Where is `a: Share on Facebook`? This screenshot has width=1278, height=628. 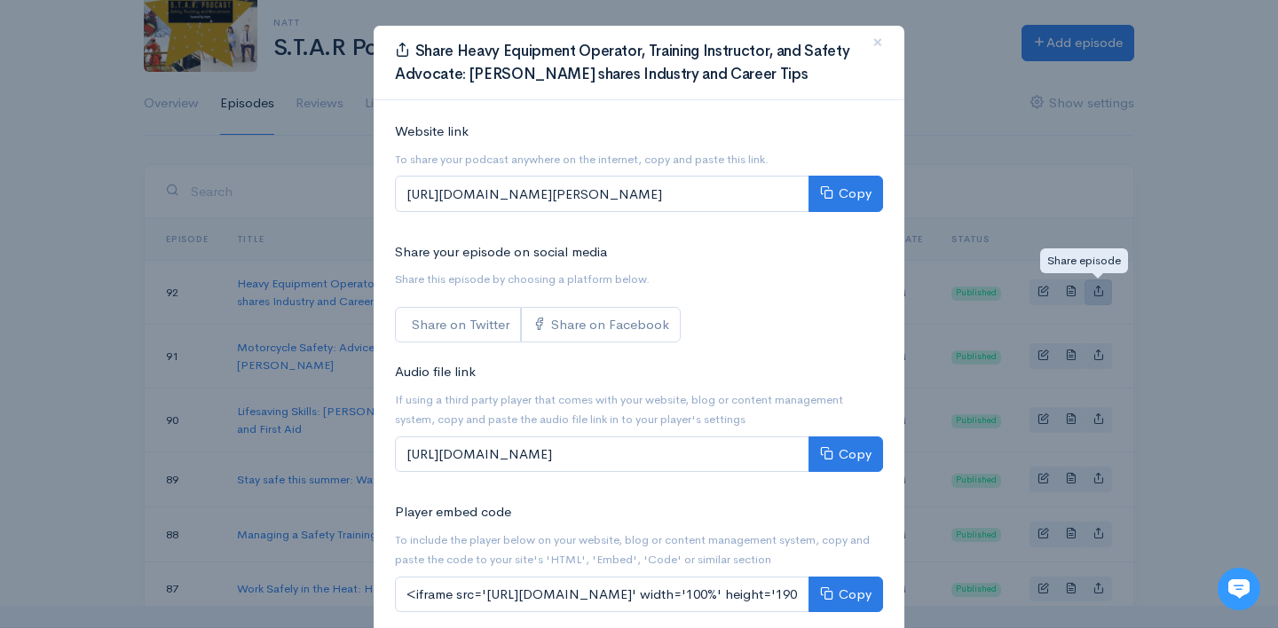 a: Share on Facebook is located at coordinates (601, 325).